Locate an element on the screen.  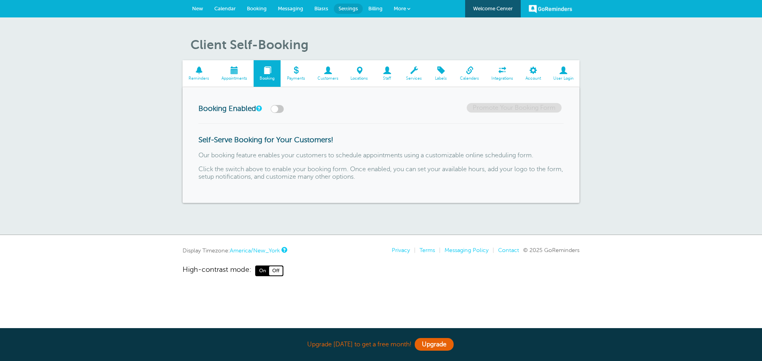
span: Customers is located at coordinates (328, 79).